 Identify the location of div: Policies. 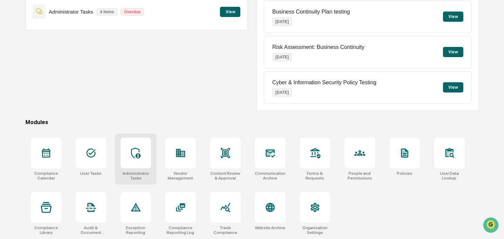
(405, 173).